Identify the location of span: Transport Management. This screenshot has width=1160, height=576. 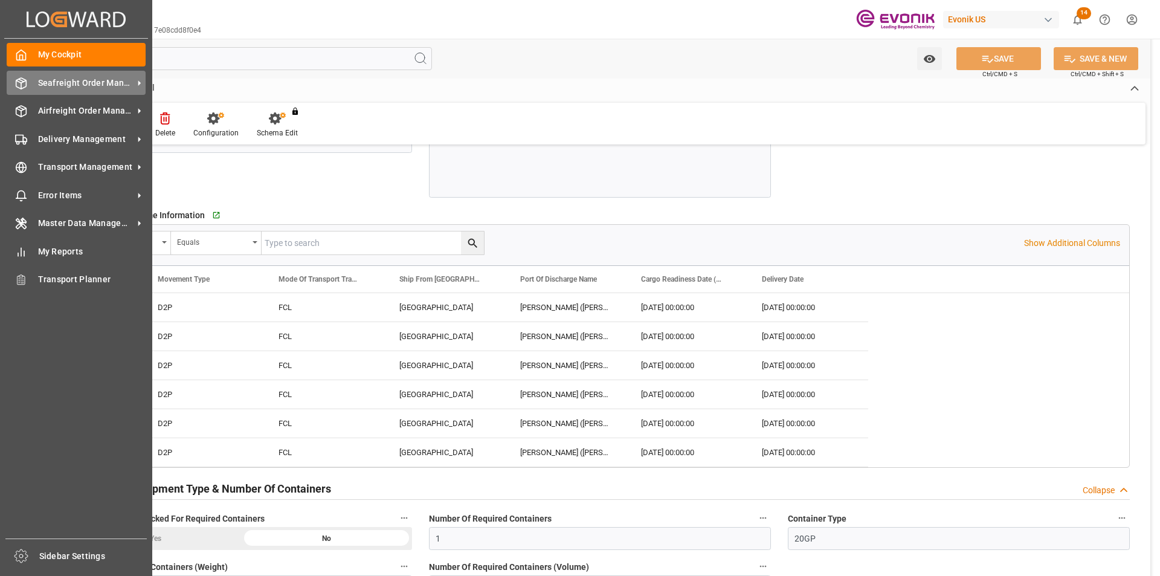
(86, 167).